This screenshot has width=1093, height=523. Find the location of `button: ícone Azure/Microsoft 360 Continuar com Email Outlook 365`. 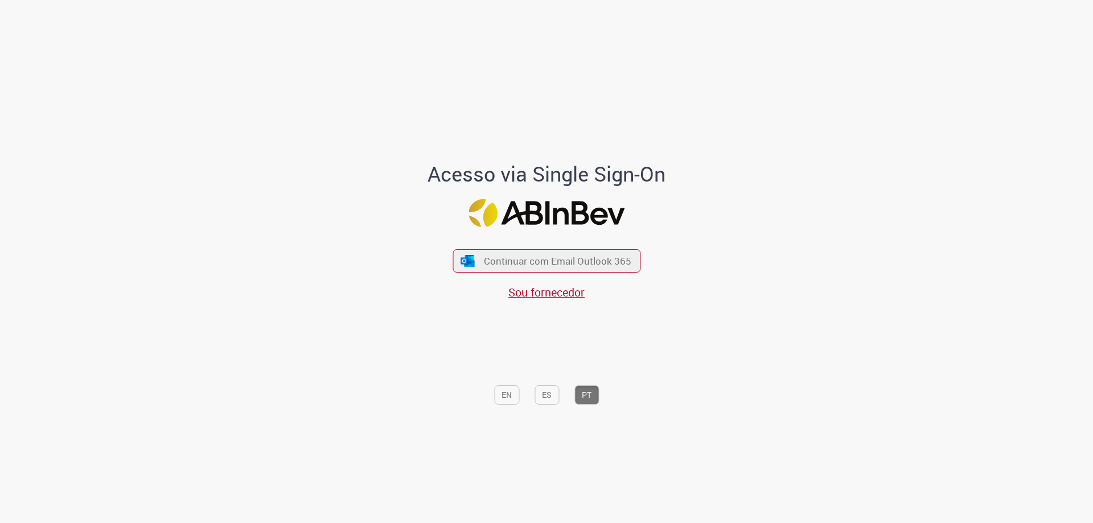

button: ícone Azure/Microsoft 360 Continuar com Email Outlook 365 is located at coordinates (546, 261).